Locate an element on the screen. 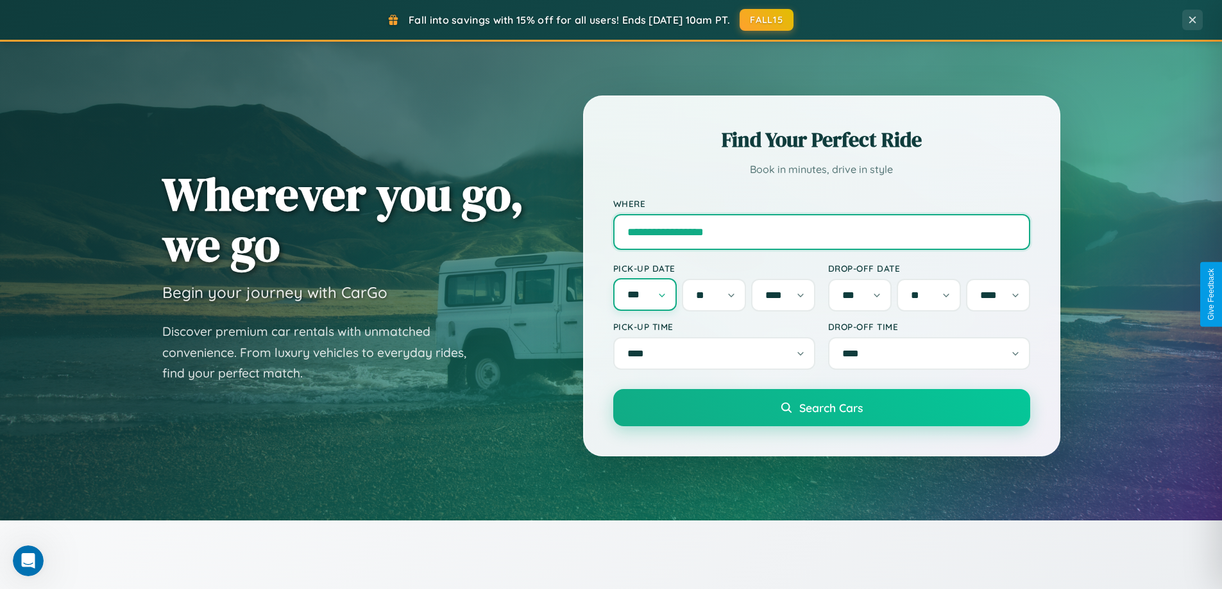  label: Drop-off Time is located at coordinates (929, 326).